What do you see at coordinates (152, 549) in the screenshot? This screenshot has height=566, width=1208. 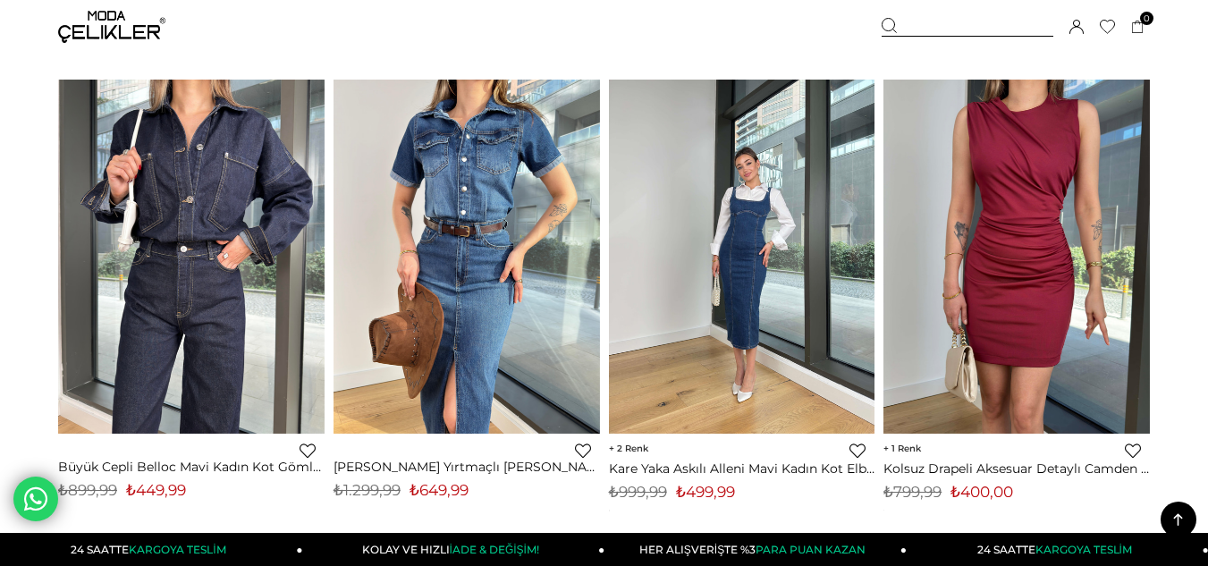 I see `a: 24 SAATTEKARGOYA TESLİM` at bounding box center [152, 549].